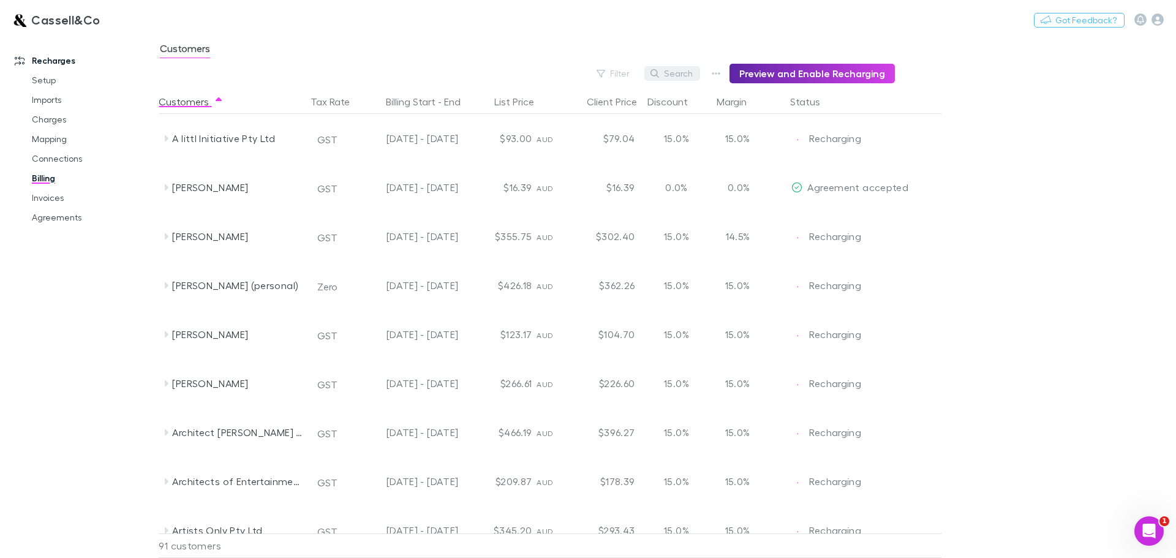  I want to click on button: Status, so click(812, 102).